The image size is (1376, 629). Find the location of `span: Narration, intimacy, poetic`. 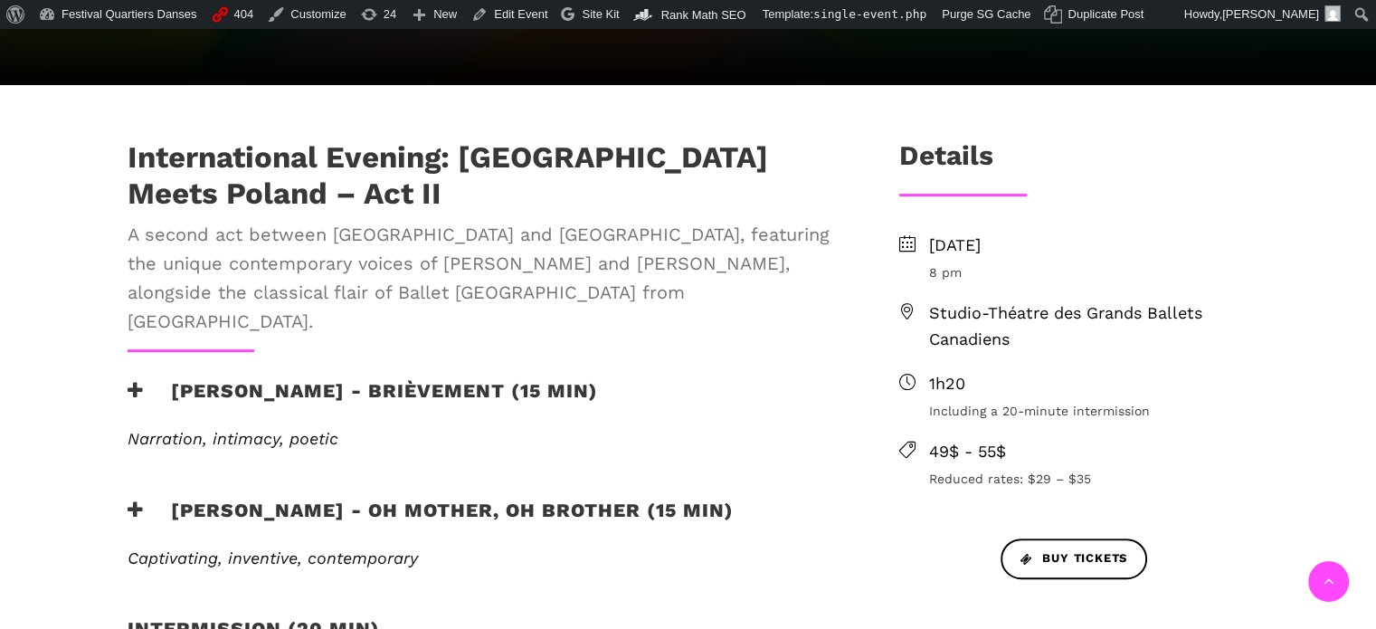

span: Narration, intimacy, poetic is located at coordinates (232, 438).